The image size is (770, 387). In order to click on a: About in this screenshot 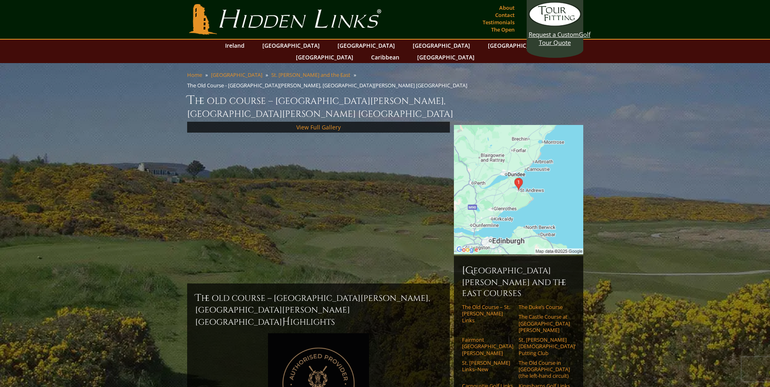, I will do `click(507, 8)`.